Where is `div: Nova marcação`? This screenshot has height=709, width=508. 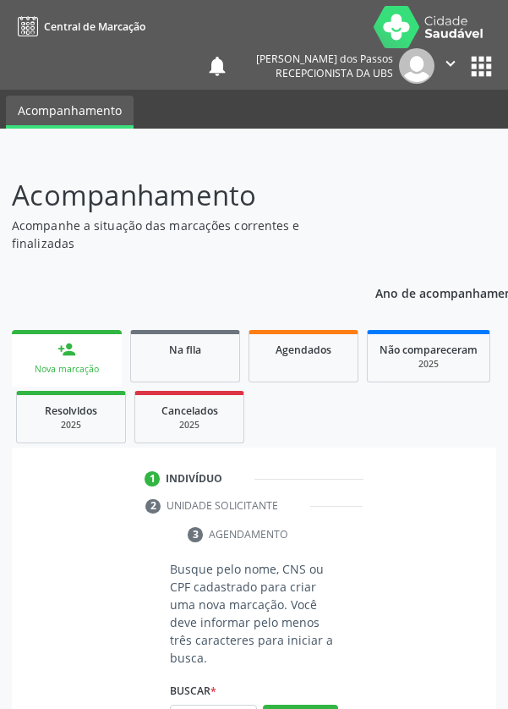 div: Nova marcação is located at coordinates (67, 369).